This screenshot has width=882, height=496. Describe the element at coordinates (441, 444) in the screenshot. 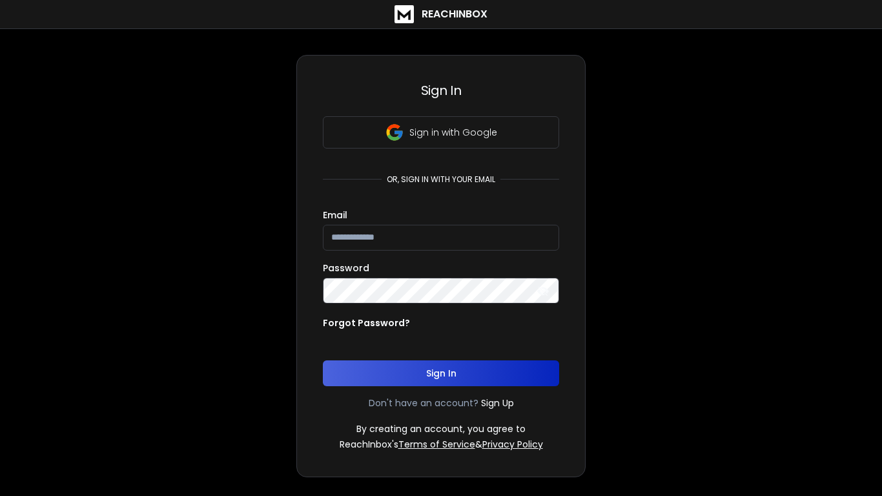

I see `p: ReachInbox's &` at that location.